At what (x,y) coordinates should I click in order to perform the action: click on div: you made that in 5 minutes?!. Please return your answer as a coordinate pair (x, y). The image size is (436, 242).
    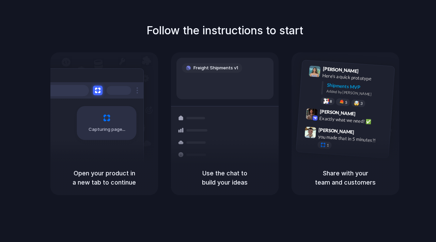
    Looking at the image, I should click on (351, 139).